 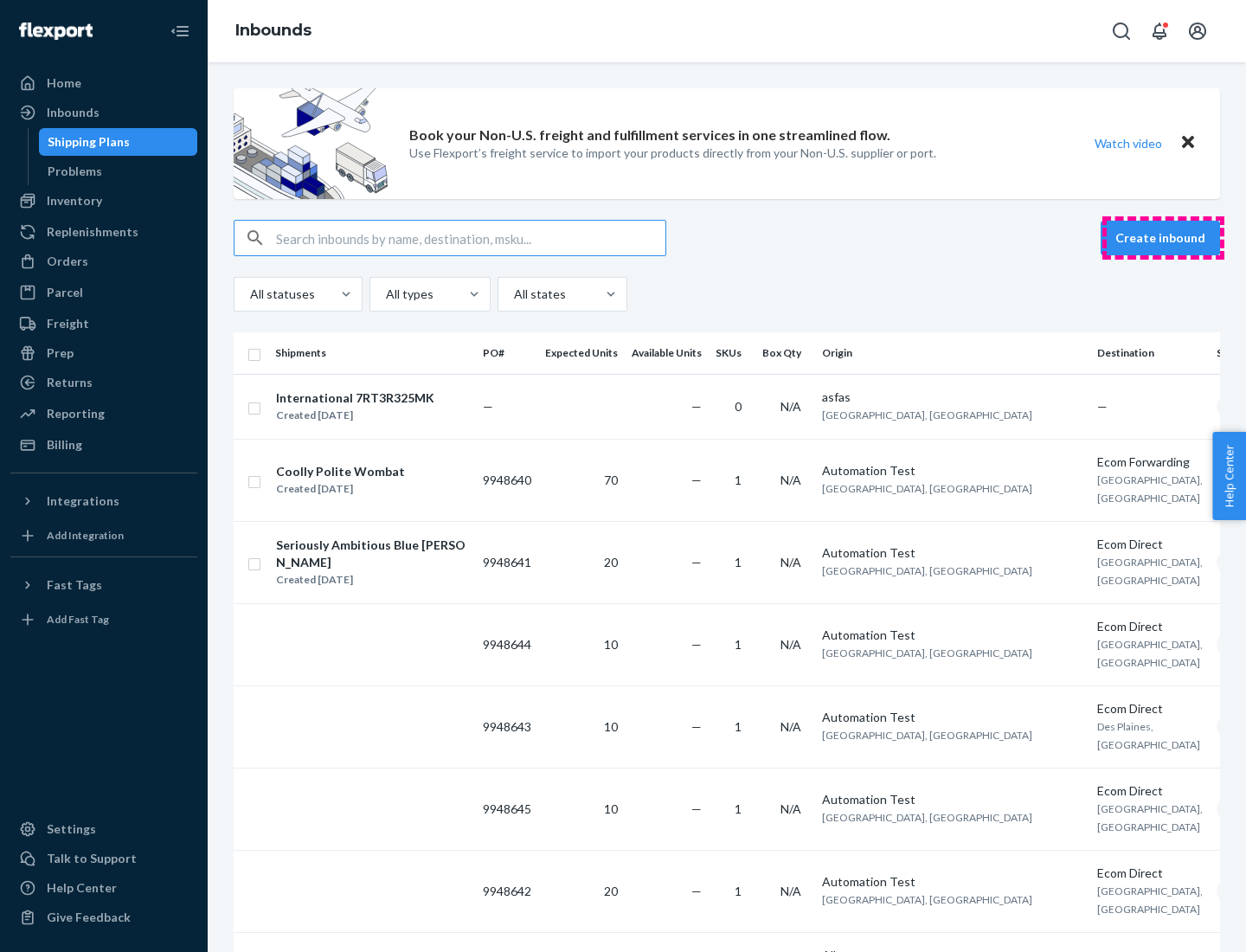 I want to click on input: All statuses, so click(x=249, y=294).